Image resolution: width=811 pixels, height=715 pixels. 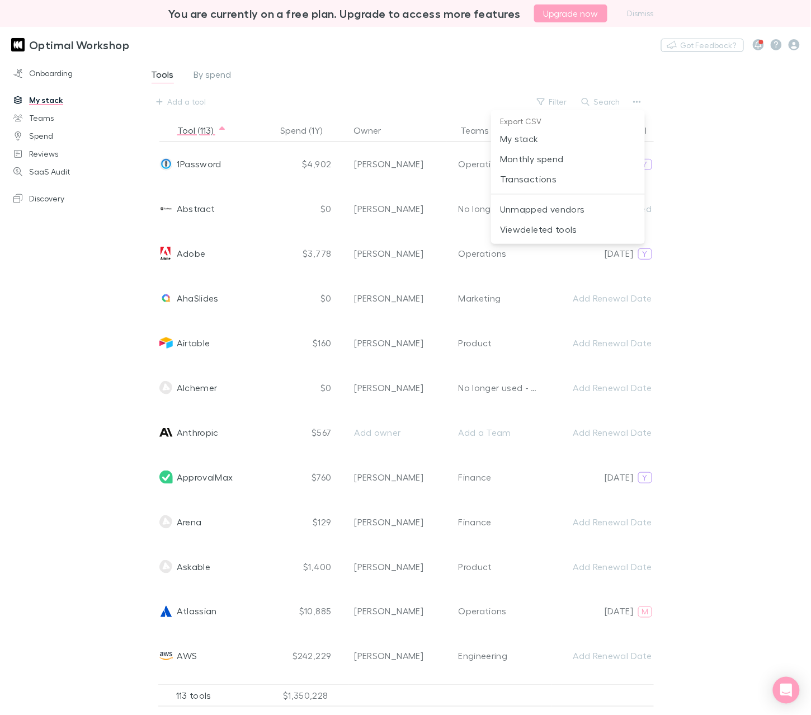 I want to click on p: Export CSV, so click(x=568, y=121).